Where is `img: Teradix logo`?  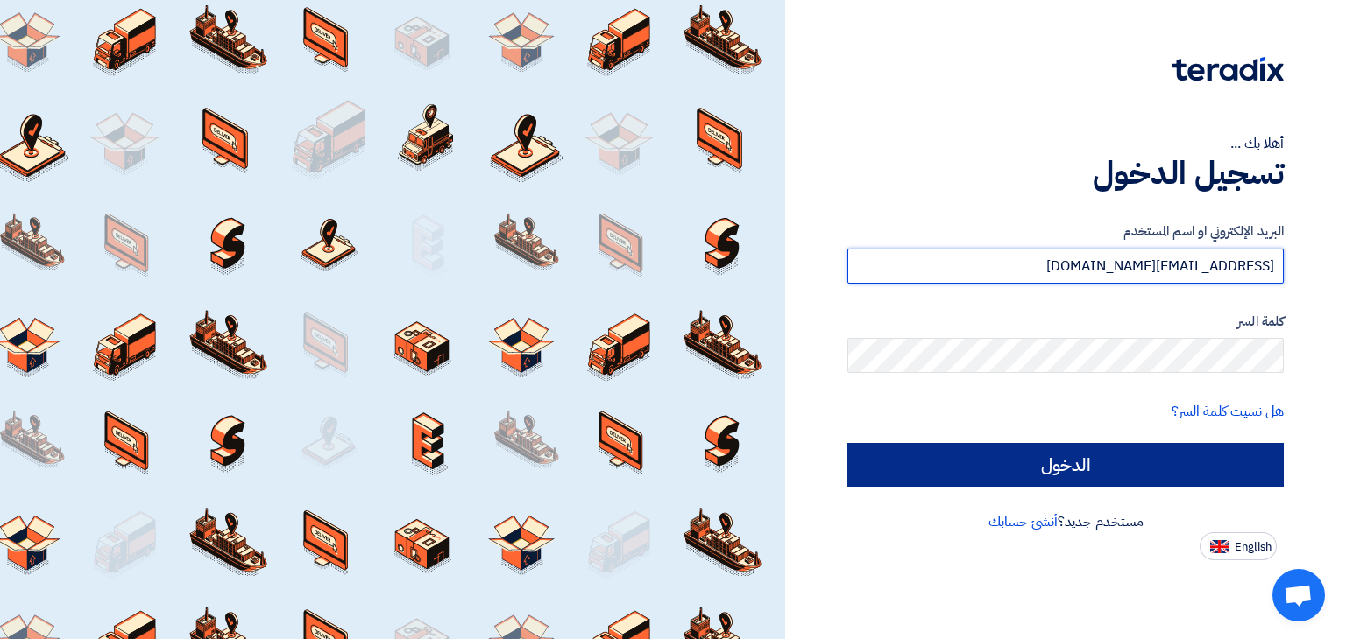 img: Teradix logo is located at coordinates (1227, 69).